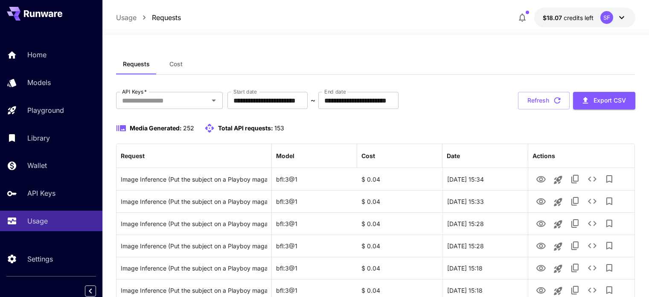  I want to click on p: Requests, so click(166, 18).